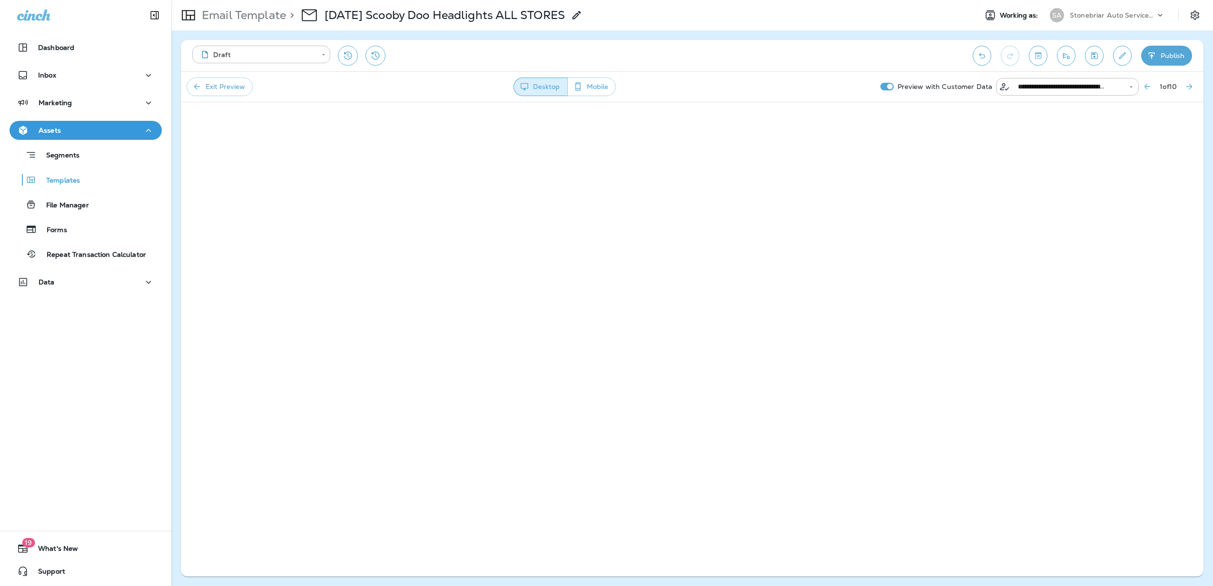 This screenshot has width=1213, height=586. I want to click on span: 19, so click(28, 543).